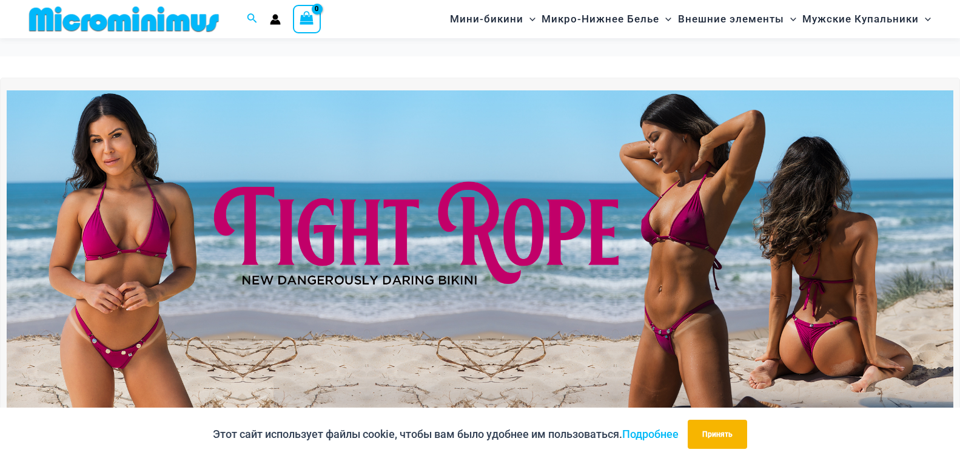  What do you see at coordinates (486, 19) in the screenshot?
I see `span: Мини-бикини` at bounding box center [486, 19].